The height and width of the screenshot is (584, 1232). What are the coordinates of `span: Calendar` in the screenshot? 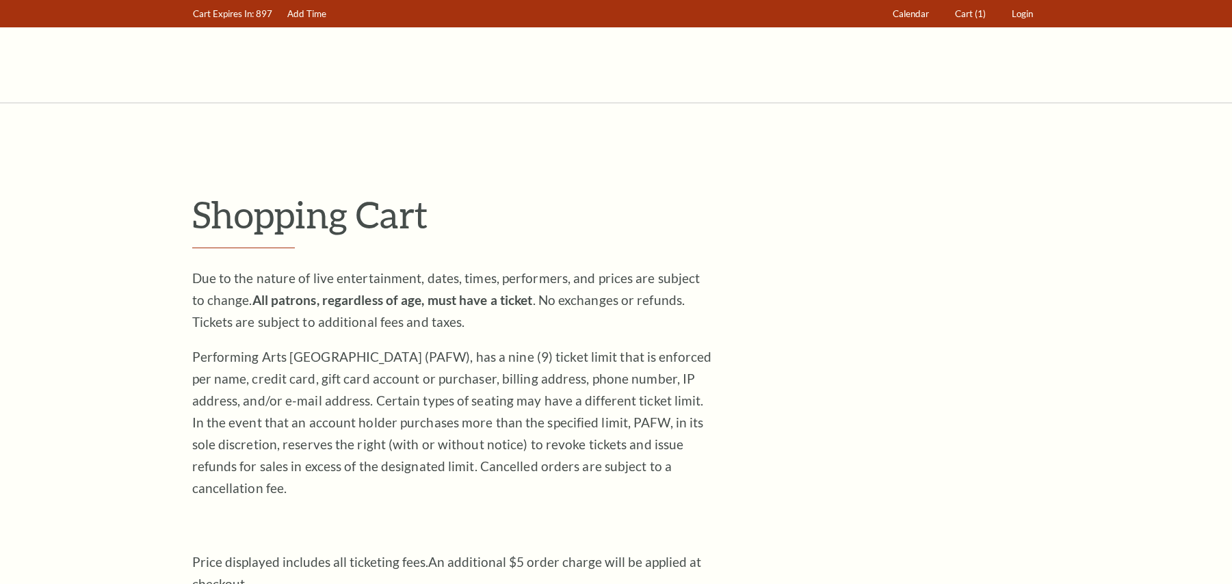 It's located at (911, 14).